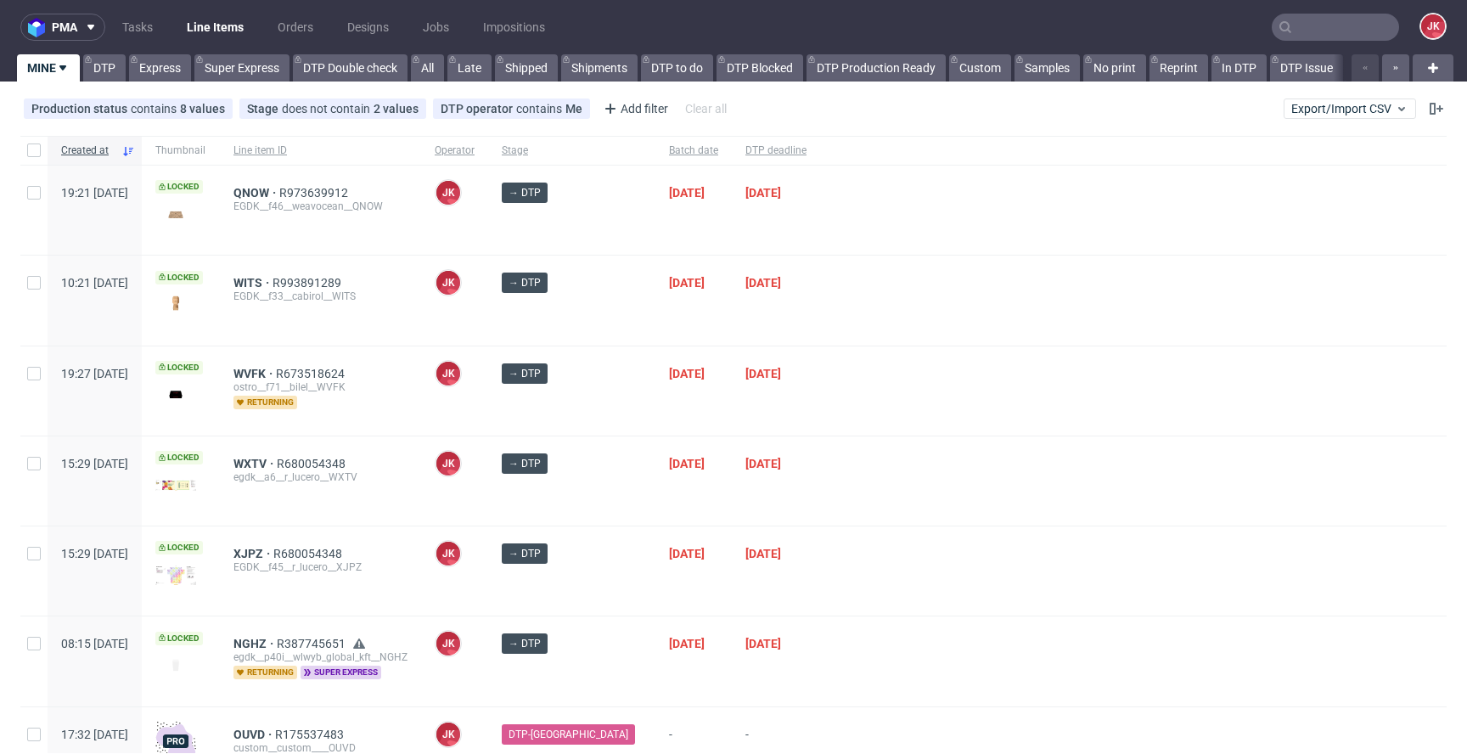  What do you see at coordinates (514, 27) in the screenshot?
I see `a: Impositions` at bounding box center [514, 27].